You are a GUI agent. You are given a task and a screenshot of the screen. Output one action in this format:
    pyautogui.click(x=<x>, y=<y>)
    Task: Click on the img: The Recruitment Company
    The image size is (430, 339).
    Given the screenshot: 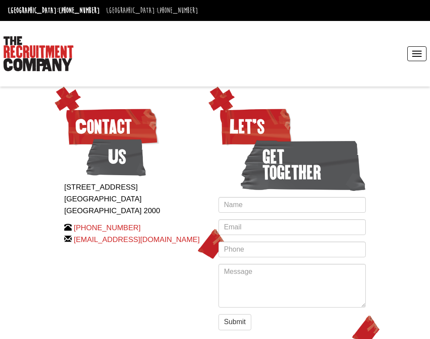 What is the action you would take?
    pyautogui.click(x=38, y=54)
    